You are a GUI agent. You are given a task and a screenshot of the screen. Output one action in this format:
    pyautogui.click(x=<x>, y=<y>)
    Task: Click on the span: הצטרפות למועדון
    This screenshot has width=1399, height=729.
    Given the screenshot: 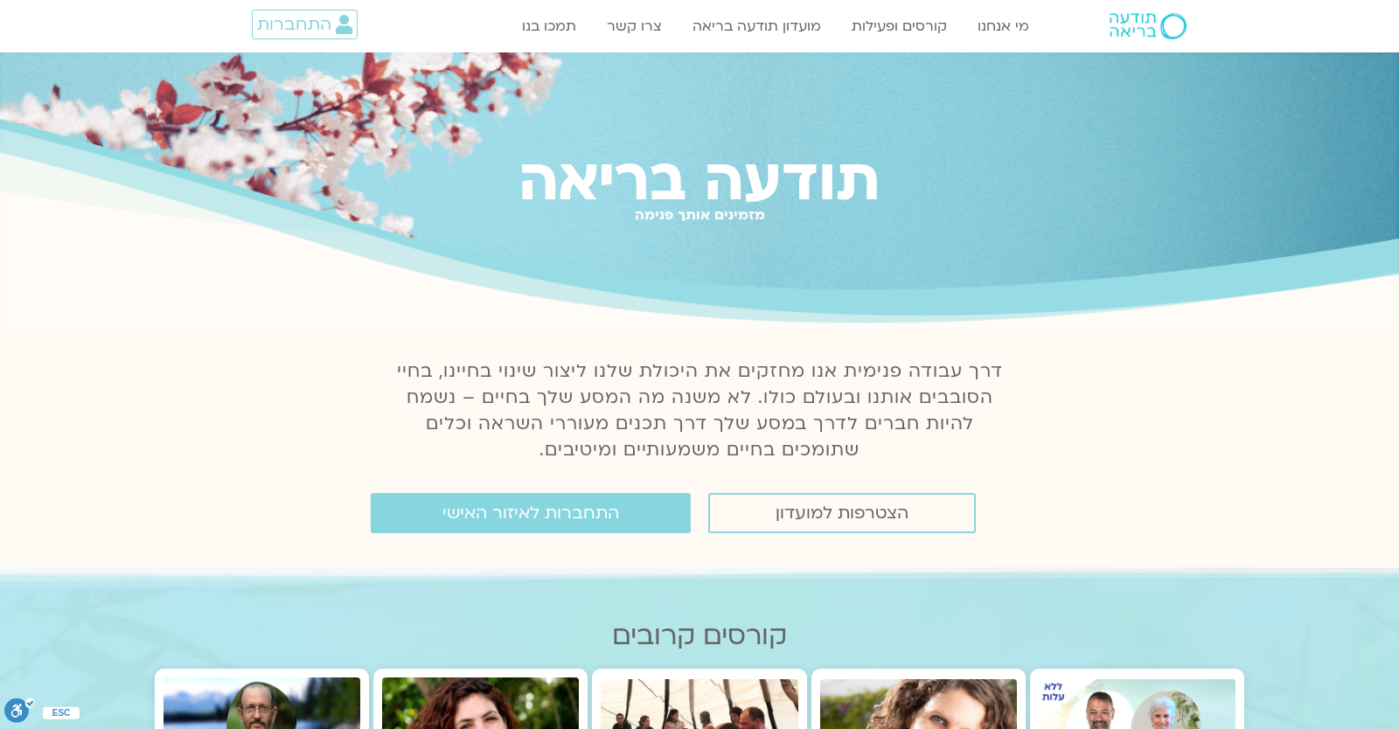 What is the action you would take?
    pyautogui.click(x=842, y=513)
    